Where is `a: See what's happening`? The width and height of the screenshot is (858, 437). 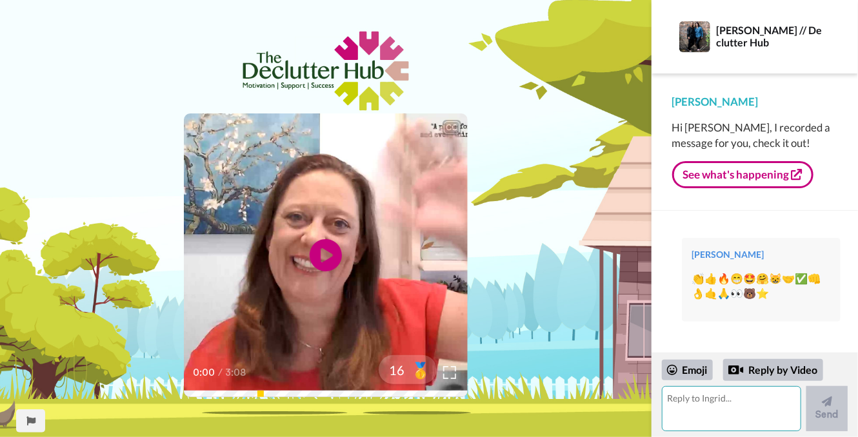
a: See what's happening is located at coordinates (742, 175).